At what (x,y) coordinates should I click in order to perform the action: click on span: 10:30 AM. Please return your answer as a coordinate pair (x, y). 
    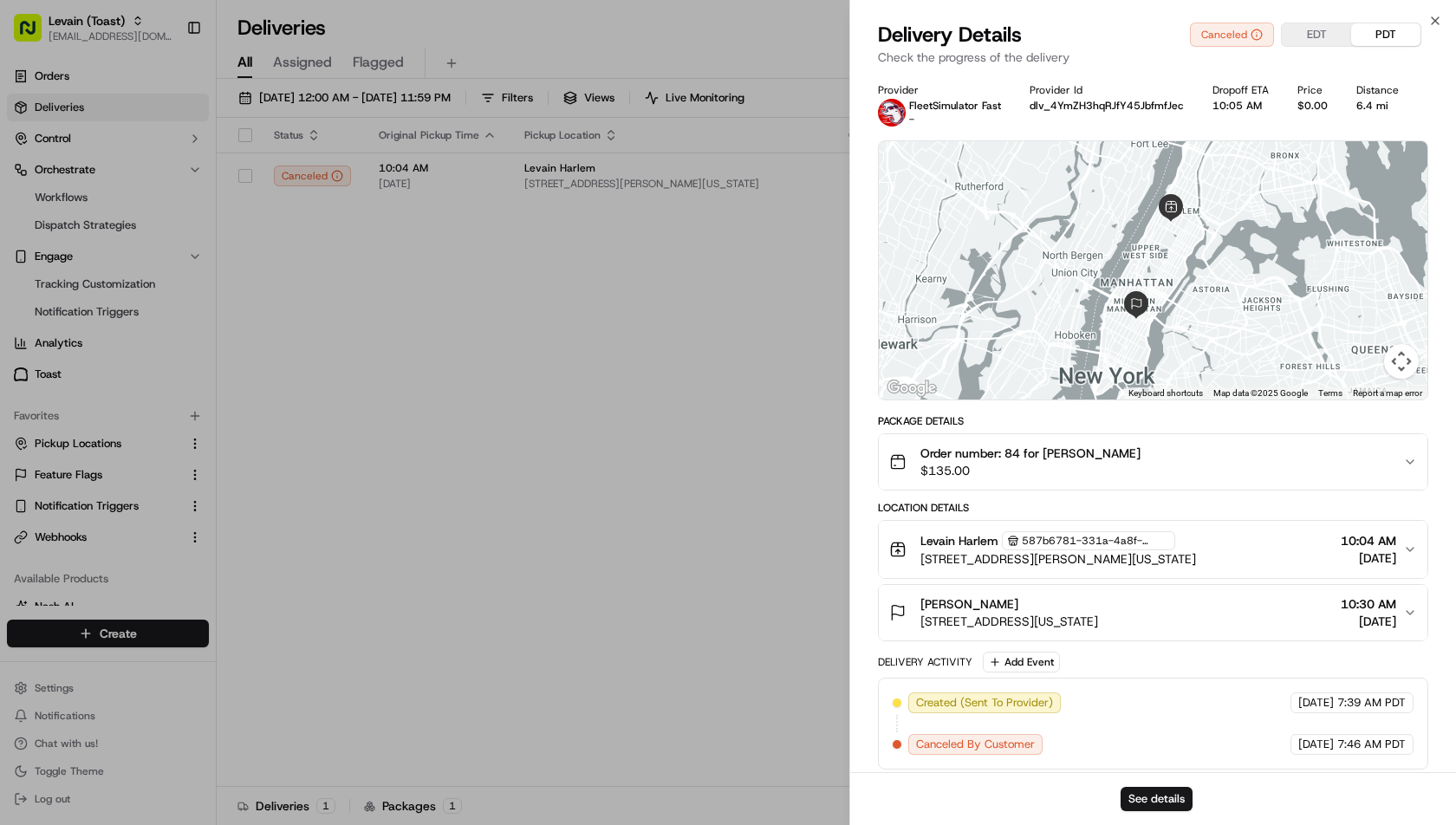
    Looking at the image, I should click on (1369, 604).